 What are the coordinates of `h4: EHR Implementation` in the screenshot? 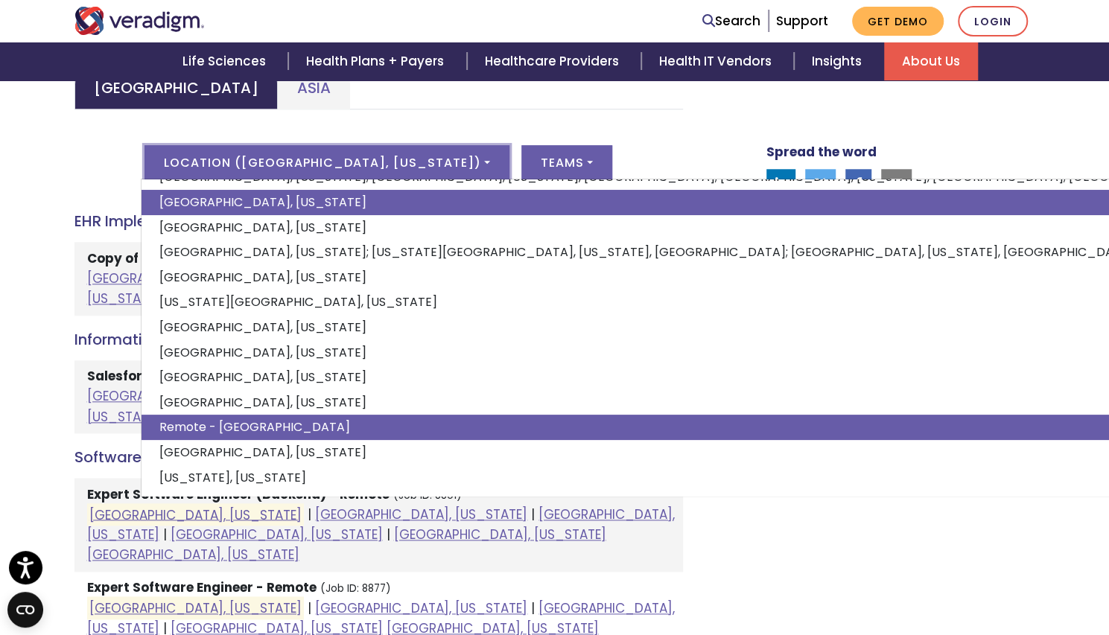 It's located at (378, 221).